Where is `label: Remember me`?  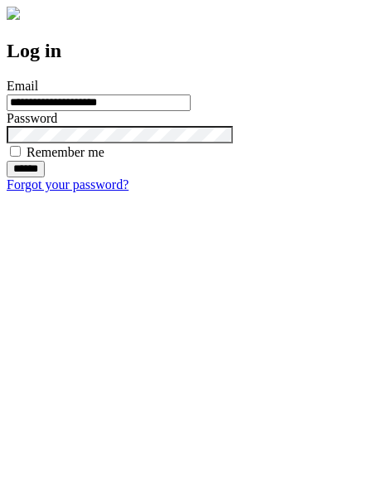 label: Remember me is located at coordinates (65, 152).